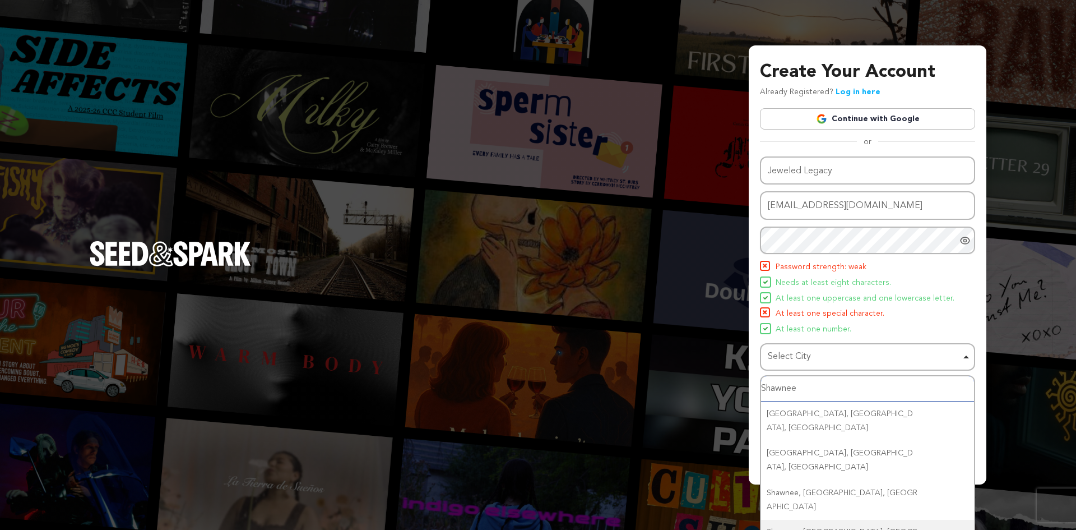 The image size is (1076, 530). What do you see at coordinates (868, 389) in the screenshot?
I see `input: Select City` at bounding box center [868, 389].